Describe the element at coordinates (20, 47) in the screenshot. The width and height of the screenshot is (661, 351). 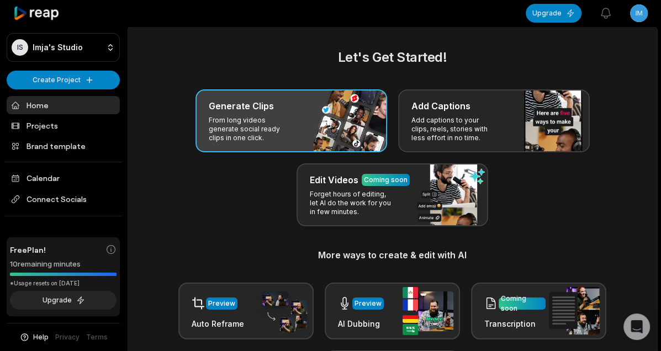
I see `div: IS` at that location.